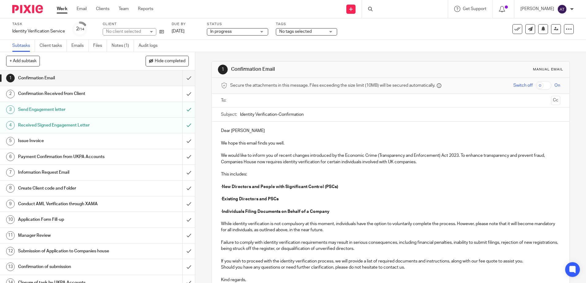  Describe the element at coordinates (10, 220) in the screenshot. I see `div: 10` at that location.